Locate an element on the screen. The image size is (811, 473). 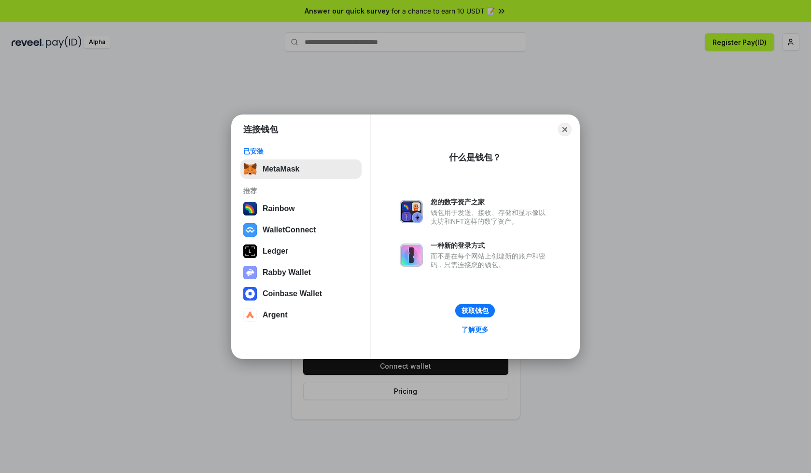
div: 您的数字资产之家 is located at coordinates (490, 202).